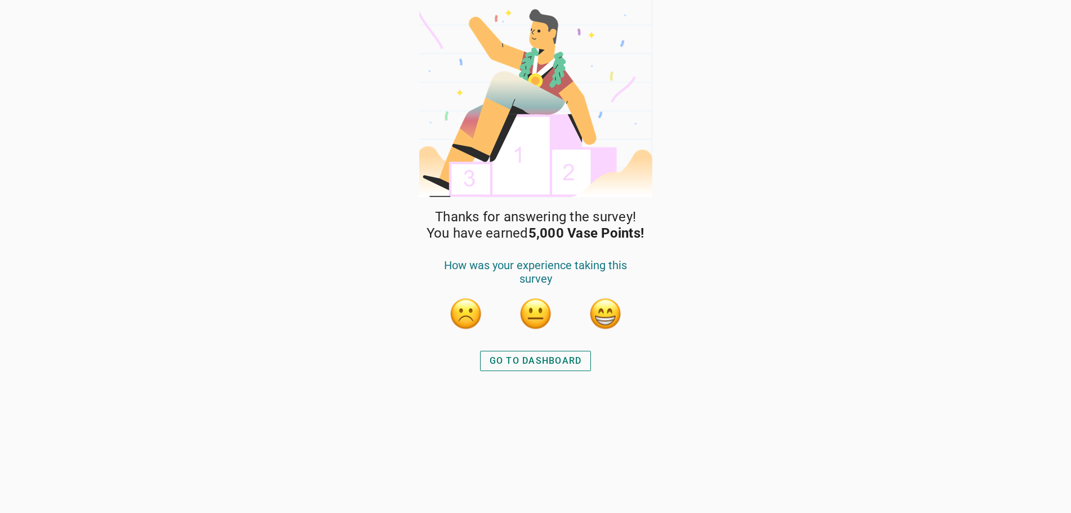  Describe the element at coordinates (536, 278) in the screenshot. I see `div: How was your experience taking this survey` at that location.